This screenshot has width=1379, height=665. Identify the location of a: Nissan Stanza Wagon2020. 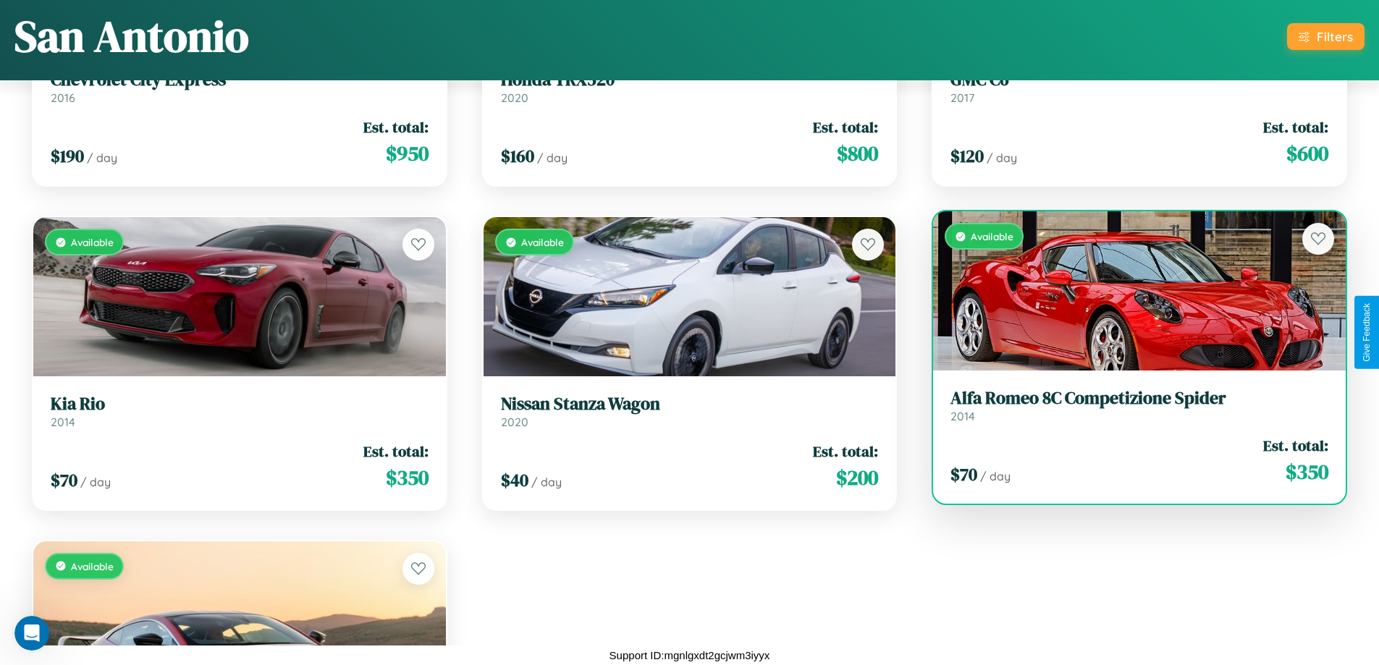
(690, 411).